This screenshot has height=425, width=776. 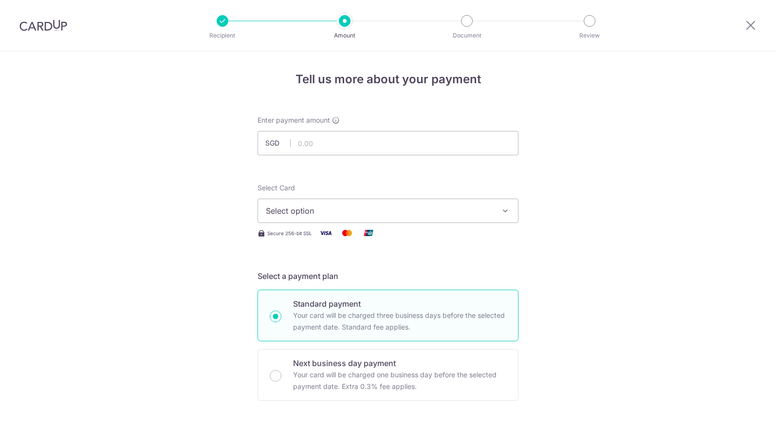 What do you see at coordinates (388, 276) in the screenshot?
I see `h5: Select a payment plan` at bounding box center [388, 276].